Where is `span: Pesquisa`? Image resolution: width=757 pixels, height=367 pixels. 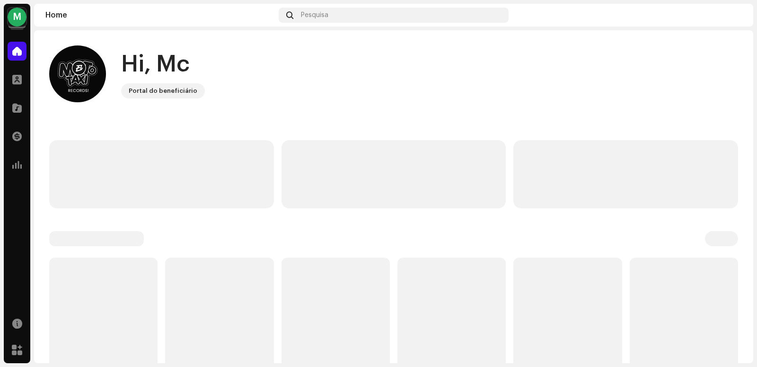 span: Pesquisa is located at coordinates (315, 15).